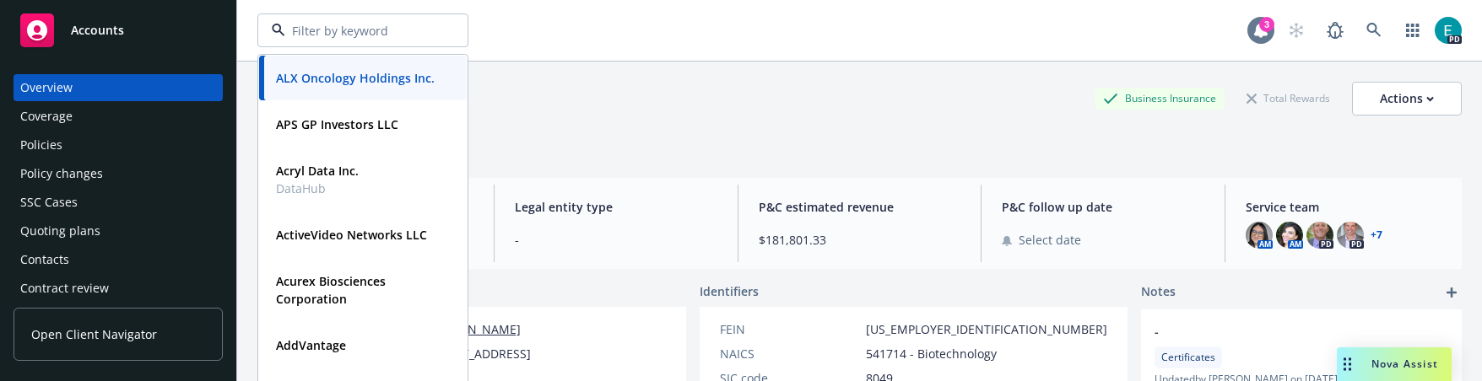  What do you see at coordinates (789, 329) in the screenshot?
I see `div: FEIN` at bounding box center [789, 329].